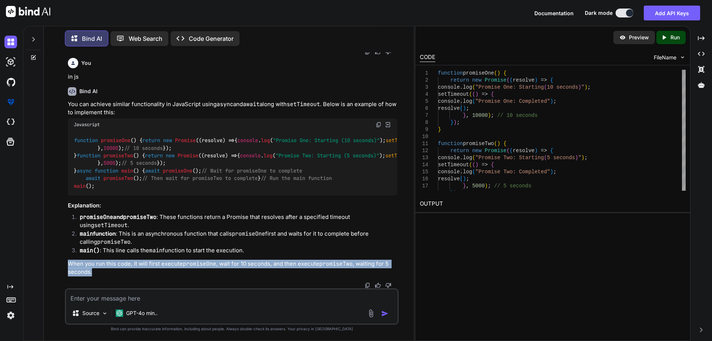 Image resolution: width=712 pixels, height=341 pixels. I want to click on span: "Promise One: Completed", so click(513, 101).